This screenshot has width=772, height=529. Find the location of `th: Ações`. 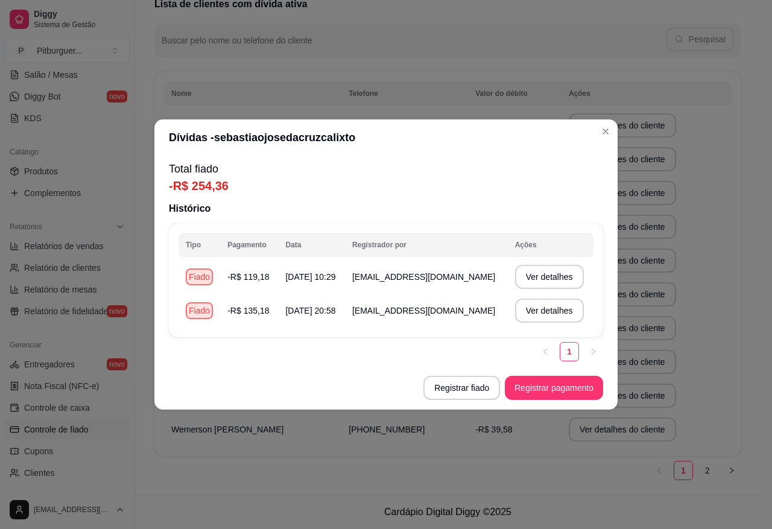

th: Ações is located at coordinates (550, 245).